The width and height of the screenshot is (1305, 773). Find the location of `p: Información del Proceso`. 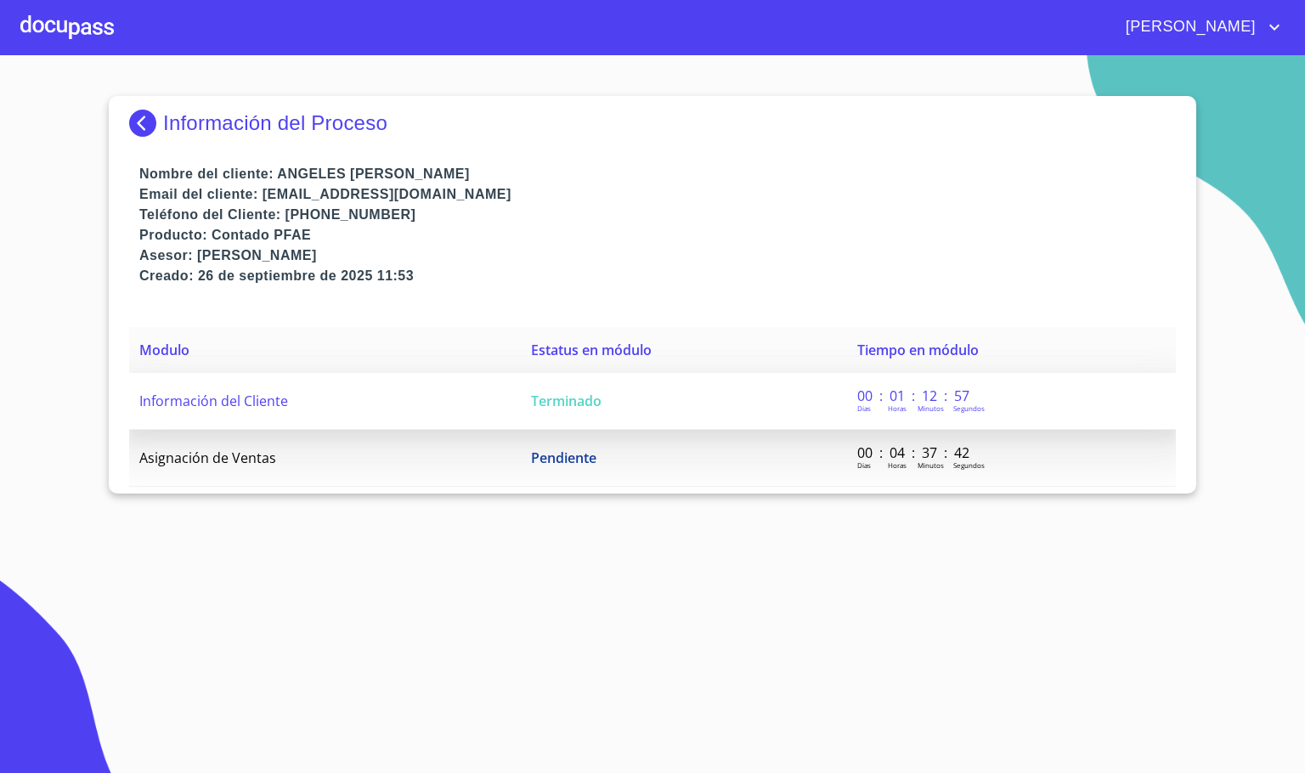

p: Información del Proceso is located at coordinates (275, 123).